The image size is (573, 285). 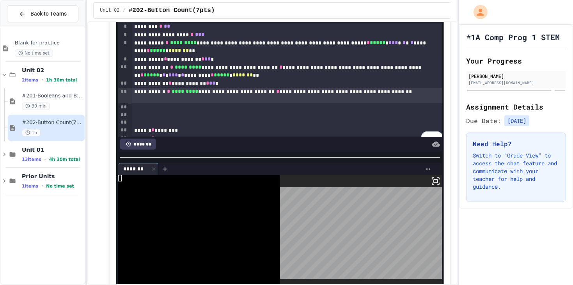 I want to click on span: #201-Booleans and Buttons(7pts), so click(x=52, y=96).